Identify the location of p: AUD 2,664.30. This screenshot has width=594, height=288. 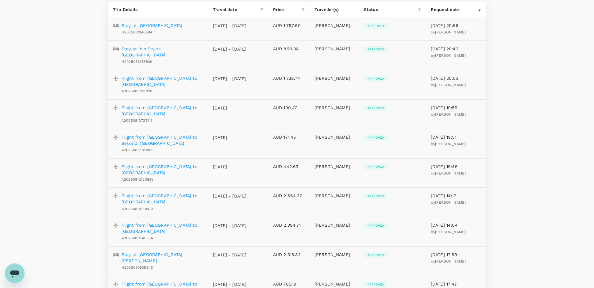
(289, 196).